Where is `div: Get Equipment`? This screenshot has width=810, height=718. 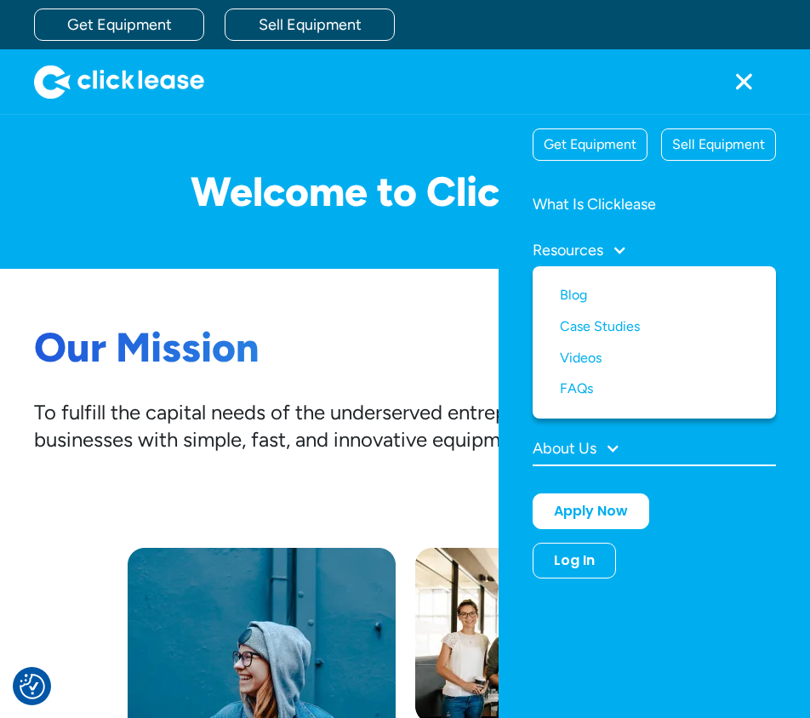 div: Get Equipment is located at coordinates (590, 145).